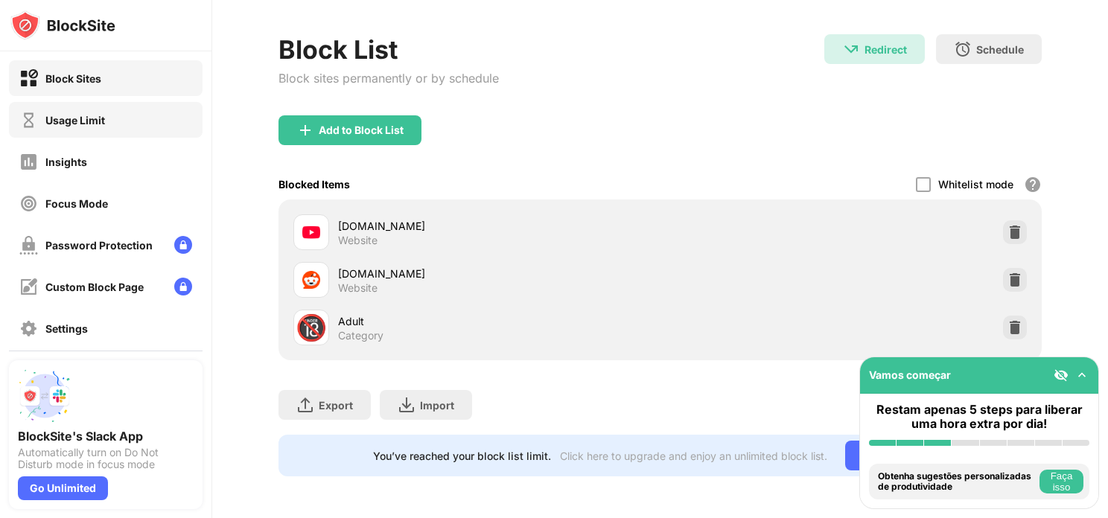 The width and height of the screenshot is (1108, 518). What do you see at coordinates (1061, 375) in the screenshot?
I see `img: eye-not-visible.svg` at bounding box center [1061, 375].